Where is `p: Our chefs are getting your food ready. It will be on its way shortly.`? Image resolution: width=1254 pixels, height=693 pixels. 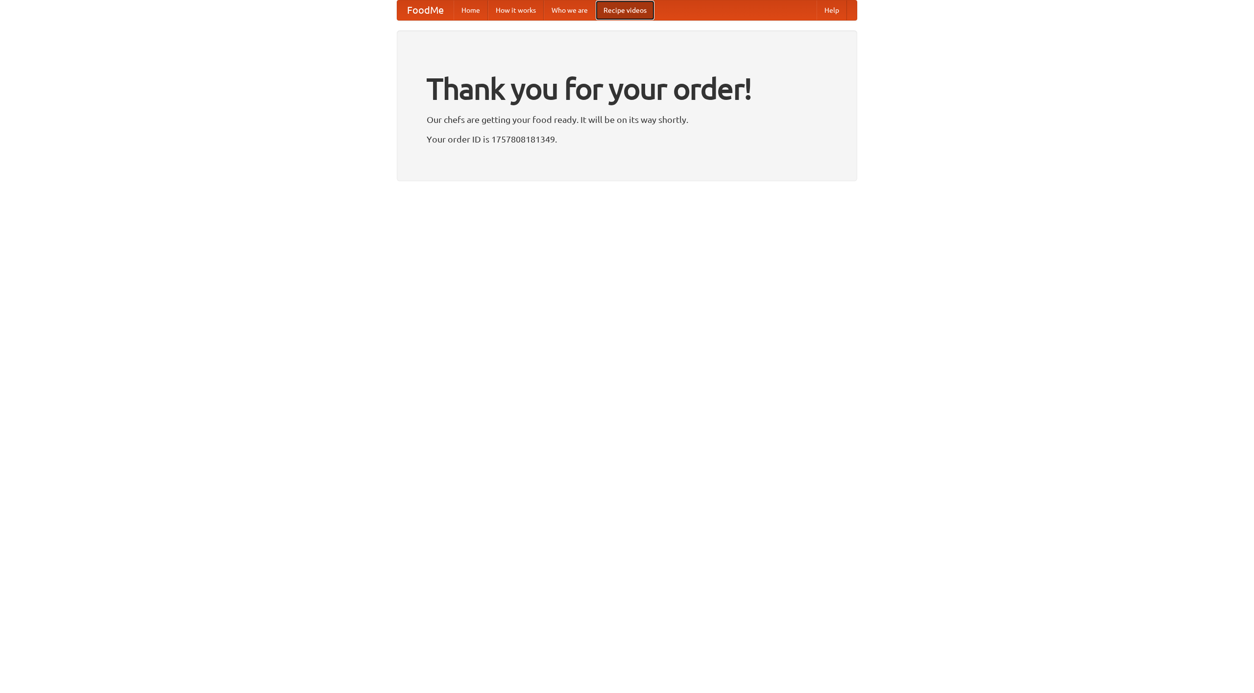
p: Our chefs are getting your food ready. It will be on its way shortly. is located at coordinates (627, 120).